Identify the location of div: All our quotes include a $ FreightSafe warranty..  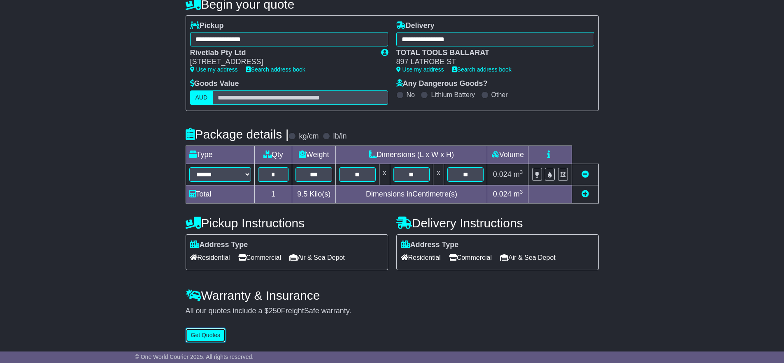
(392, 311).